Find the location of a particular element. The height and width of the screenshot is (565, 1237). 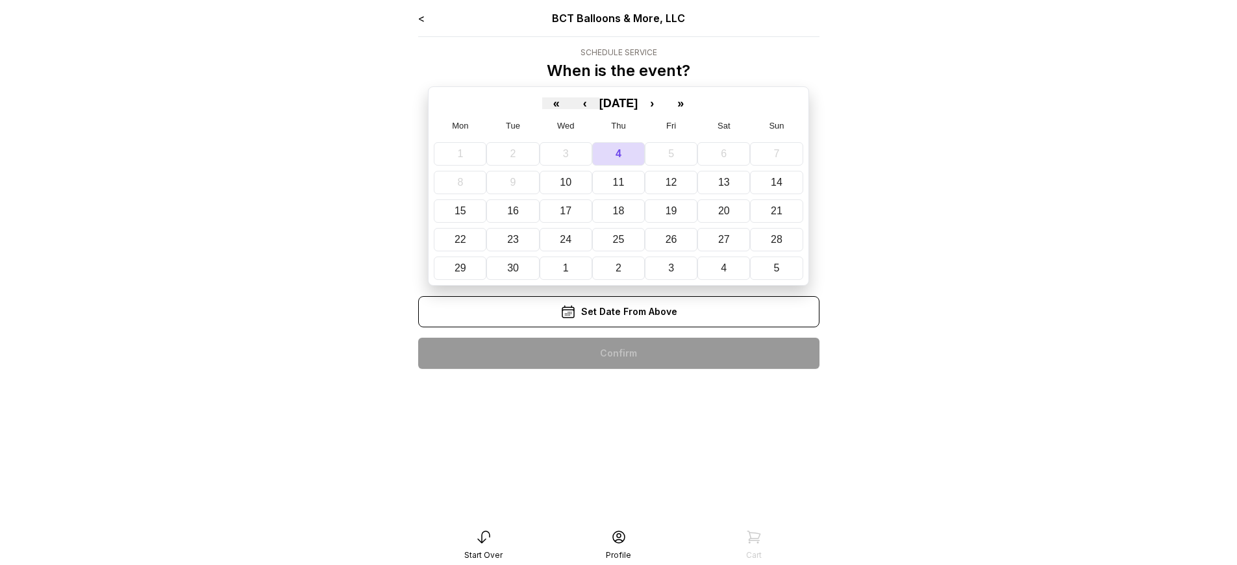

button: September 9, 2025 is located at coordinates (512, 182).